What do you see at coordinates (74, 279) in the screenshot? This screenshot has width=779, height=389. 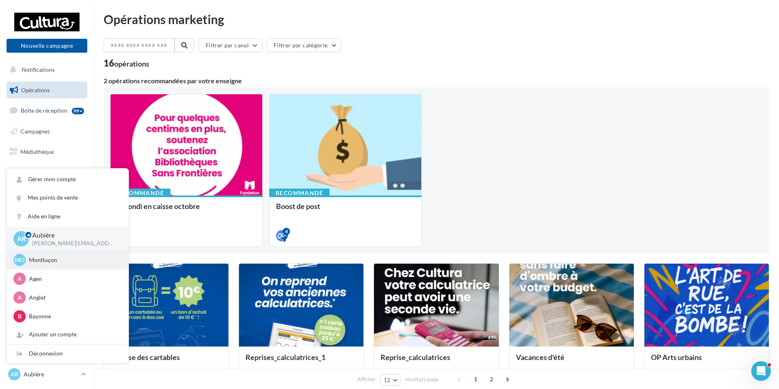 I see `p: Agen` at bounding box center [74, 279].